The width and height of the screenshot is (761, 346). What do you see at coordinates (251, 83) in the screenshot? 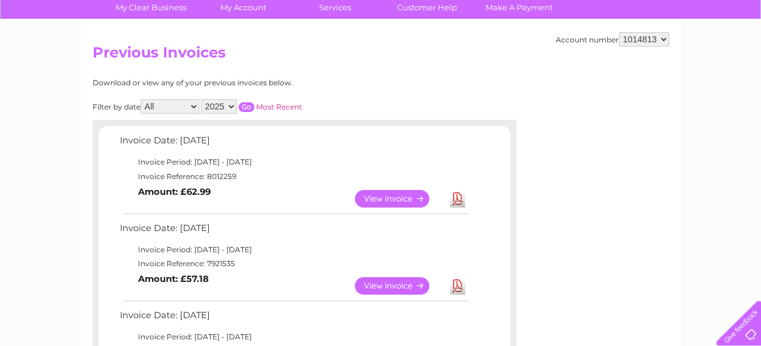
I see `div: Download or view any of your previous invoices below.` at bounding box center [251, 83].